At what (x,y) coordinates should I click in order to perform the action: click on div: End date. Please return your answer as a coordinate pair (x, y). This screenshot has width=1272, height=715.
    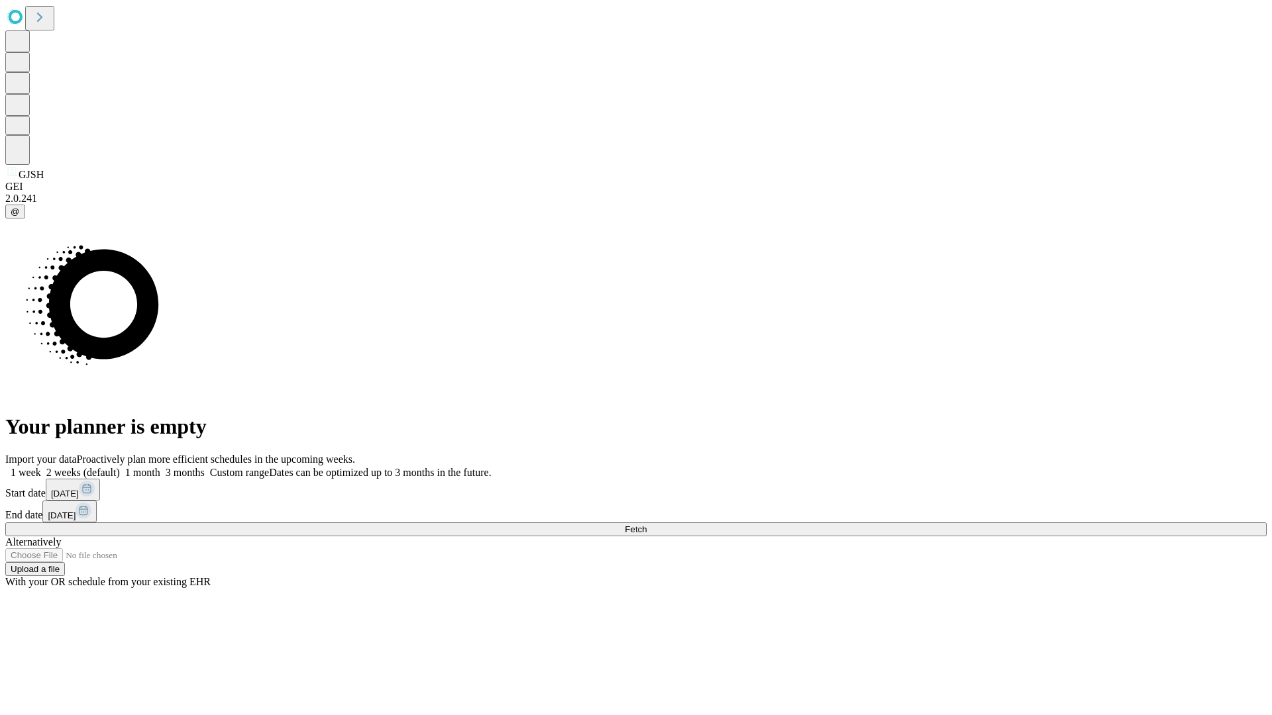
    Looking at the image, I should click on (636, 511).